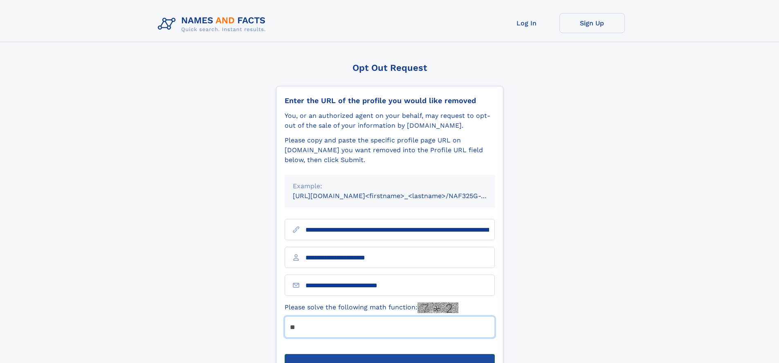 The width and height of the screenshot is (779, 363). I want to click on div: You, or an authorized agent on your behalf, may request to opt-out of the sale of your informatio..., so click(390, 121).